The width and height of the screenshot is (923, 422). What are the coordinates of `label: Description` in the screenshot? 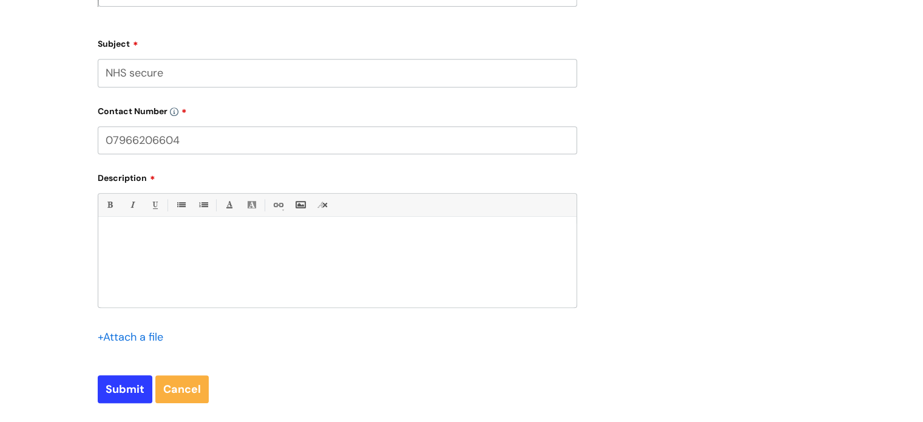 It's located at (337, 176).